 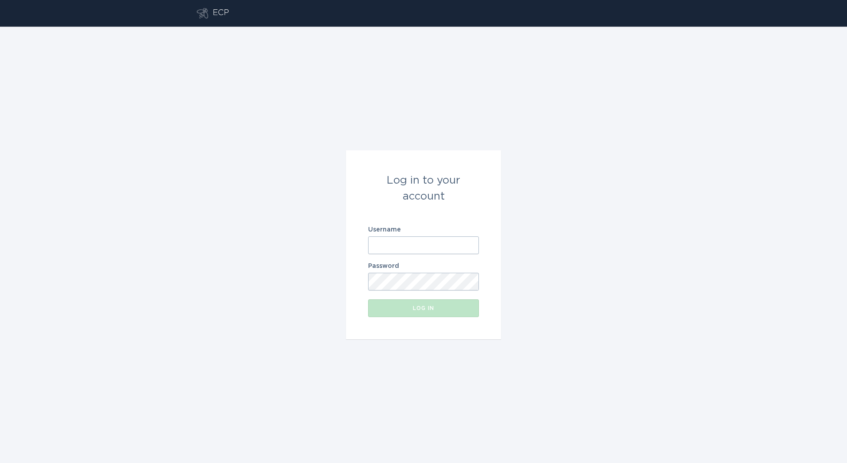 I want to click on div: Log in, so click(x=424, y=308).